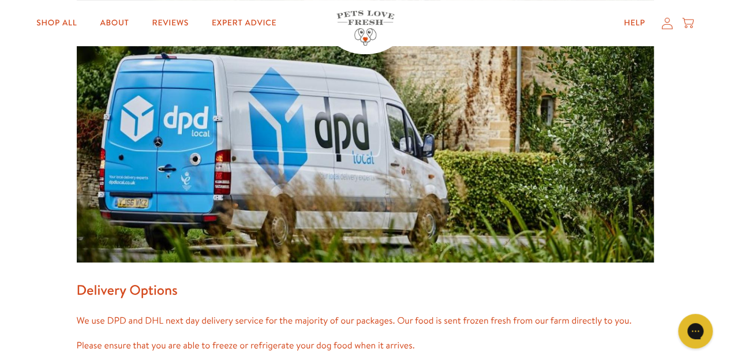  Describe the element at coordinates (365, 28) in the screenshot. I see `img: Pets Love Fresh` at that location.